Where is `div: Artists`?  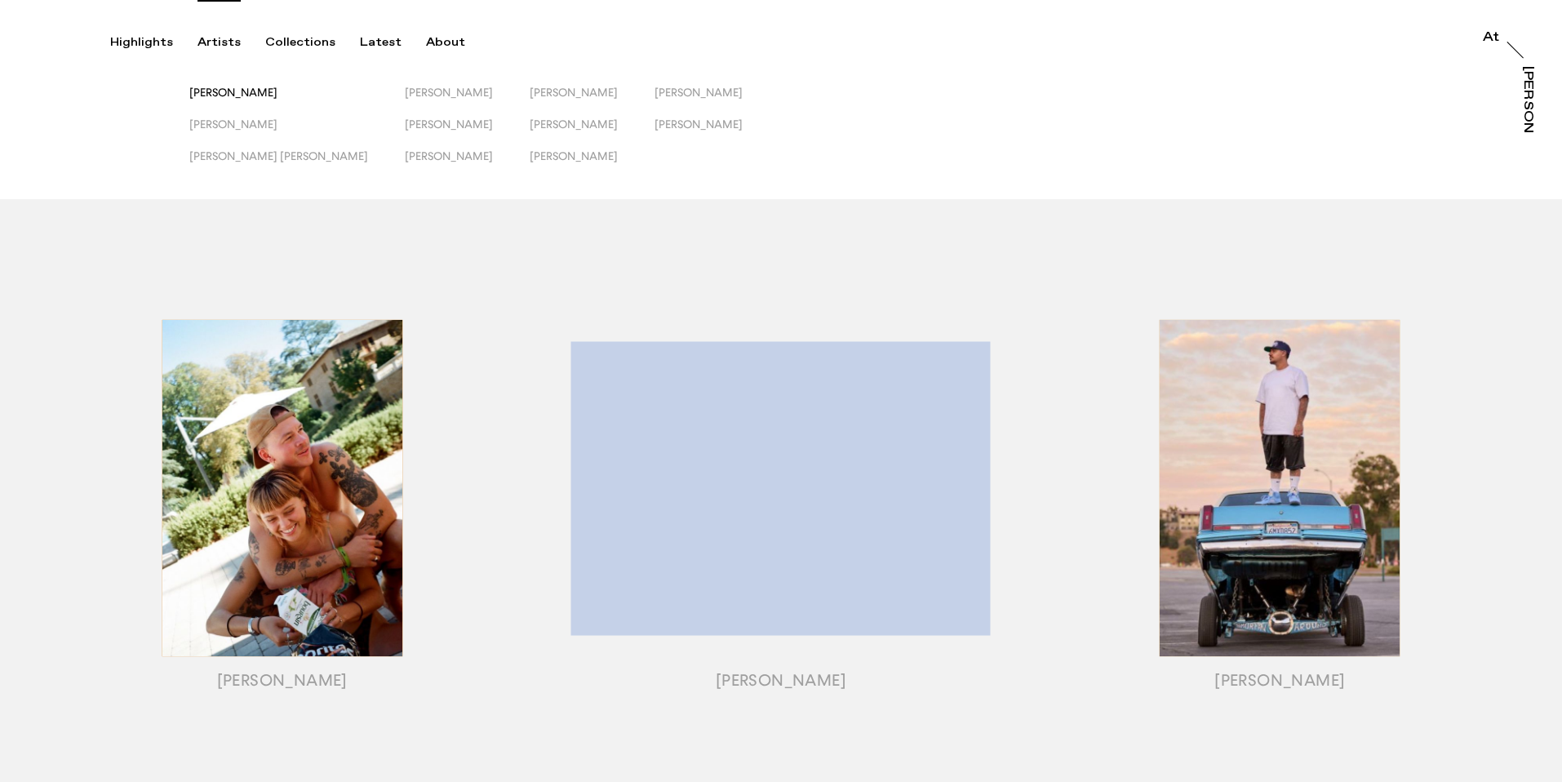
div: Artists is located at coordinates (219, 42).